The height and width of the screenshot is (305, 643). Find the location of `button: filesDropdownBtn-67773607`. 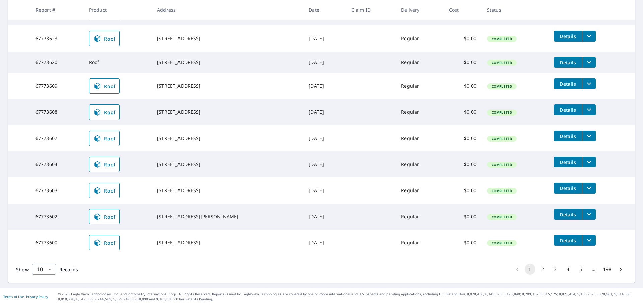

button: filesDropdownBtn-67773607 is located at coordinates (589, 136).